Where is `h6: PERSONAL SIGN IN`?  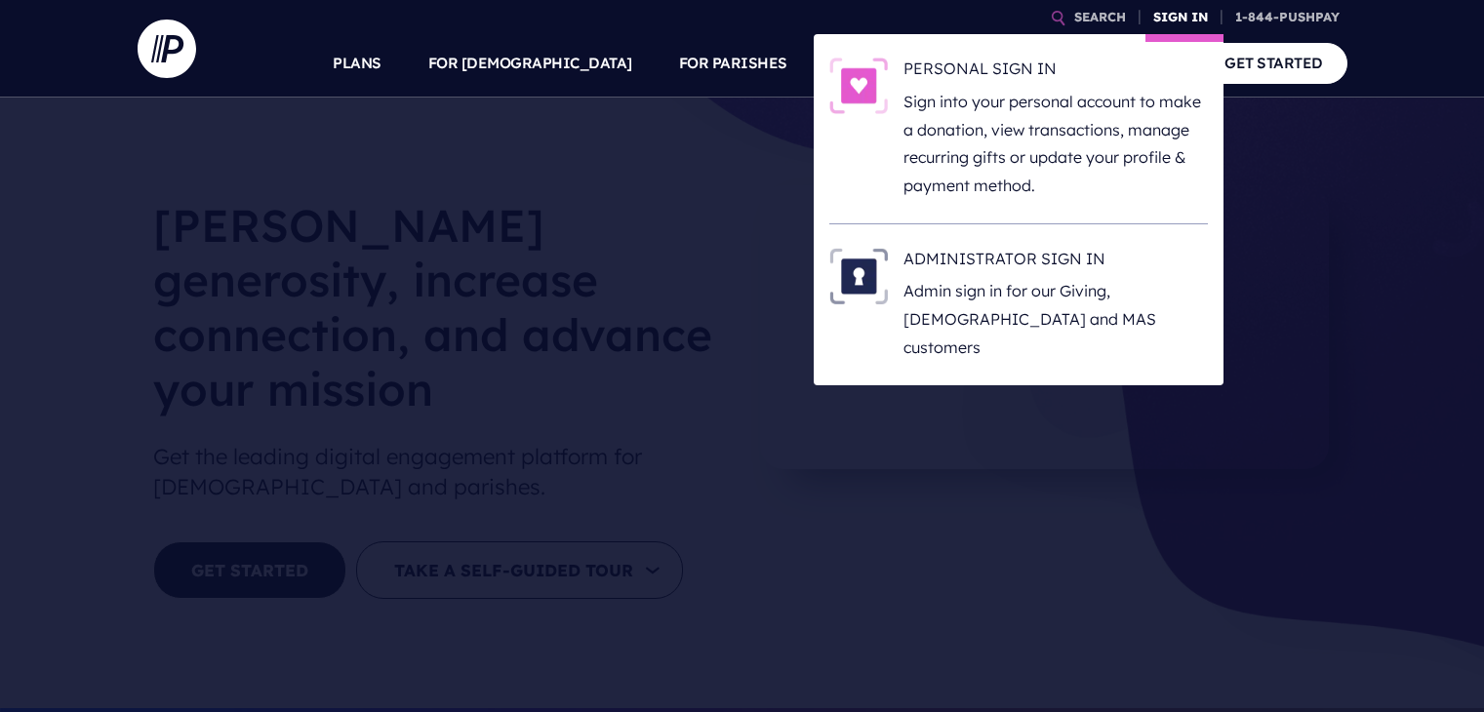 h6: PERSONAL SIGN IN is located at coordinates (1056, 72).